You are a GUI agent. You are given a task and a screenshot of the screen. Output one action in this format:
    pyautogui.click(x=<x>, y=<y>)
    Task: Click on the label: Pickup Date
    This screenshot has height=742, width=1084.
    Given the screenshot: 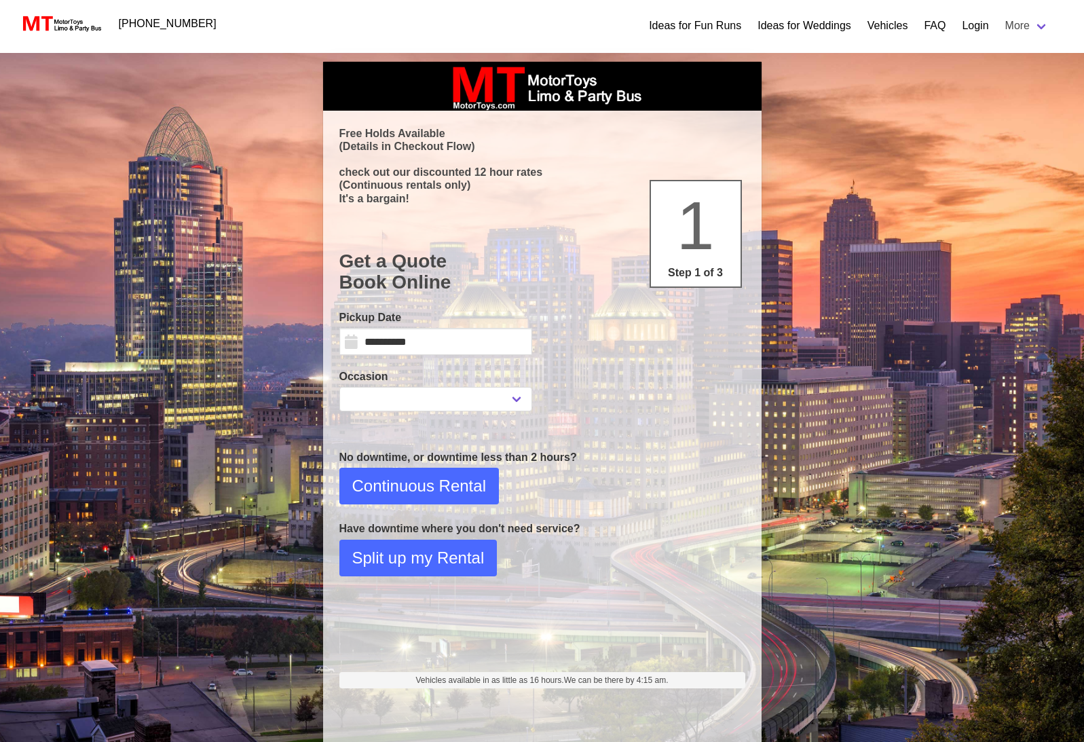 What is the action you would take?
    pyautogui.click(x=436, y=318)
    